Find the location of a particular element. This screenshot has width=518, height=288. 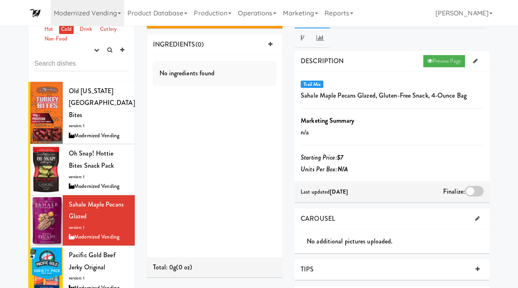

span: Pacific Gold Beef Jerky Original is located at coordinates (92, 261).